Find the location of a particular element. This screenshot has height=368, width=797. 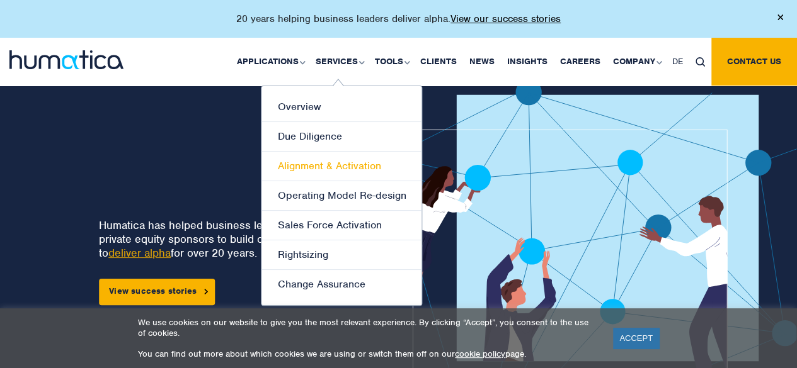

a: deliver alpha is located at coordinates (139, 253).